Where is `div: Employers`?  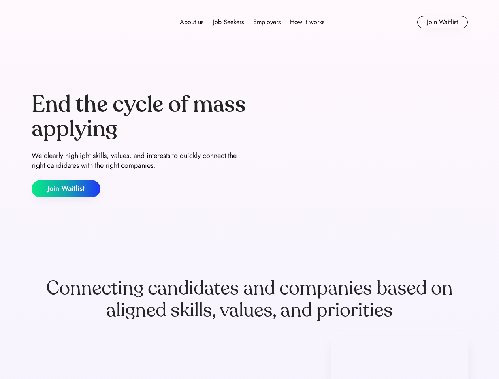 div: Employers is located at coordinates (266, 22).